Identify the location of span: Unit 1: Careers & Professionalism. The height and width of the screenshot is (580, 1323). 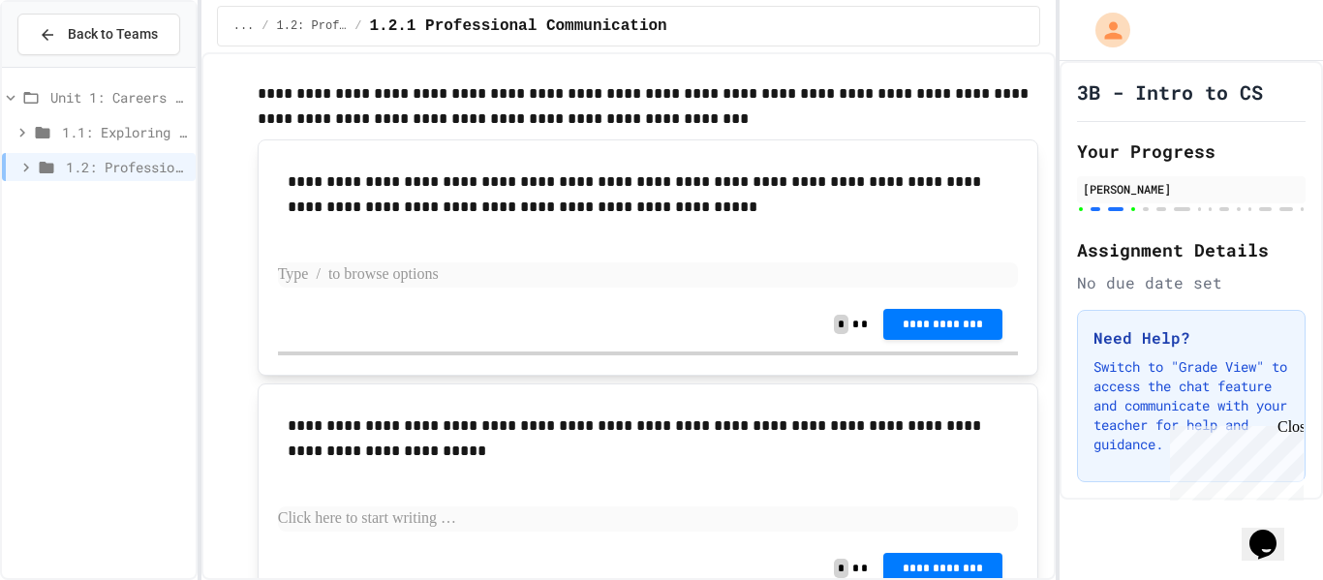
(119, 97).